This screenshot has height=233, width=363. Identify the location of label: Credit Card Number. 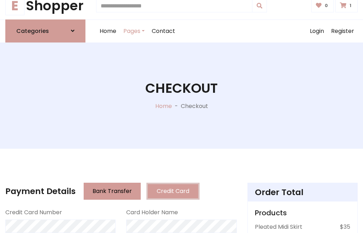
(34, 213).